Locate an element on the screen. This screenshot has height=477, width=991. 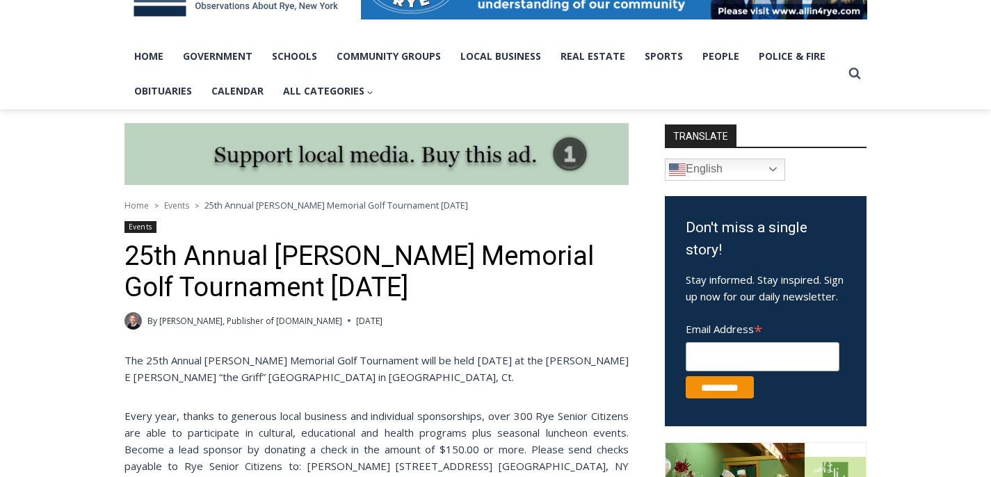
a: People is located at coordinates (720, 56).